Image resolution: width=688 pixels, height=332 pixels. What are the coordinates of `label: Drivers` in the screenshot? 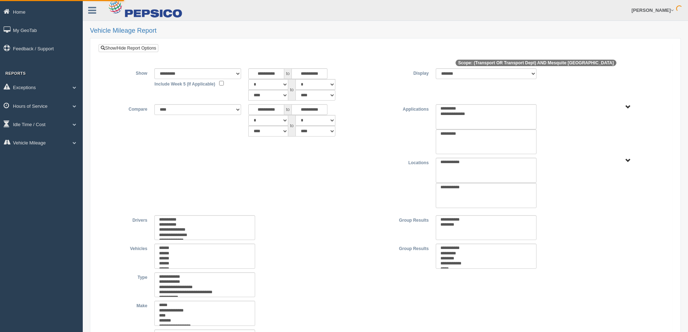 It's located at (127, 220).